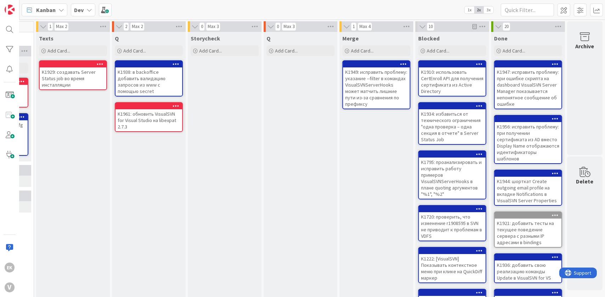  Describe the element at coordinates (429, 38) in the screenshot. I see `span: Blocked` at that location.